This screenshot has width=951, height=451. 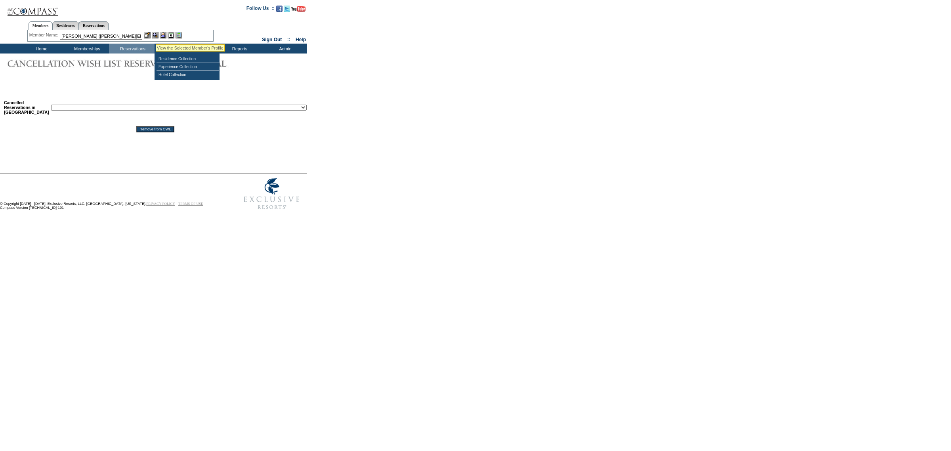 I want to click on td: Residence Collection, so click(x=187, y=59).